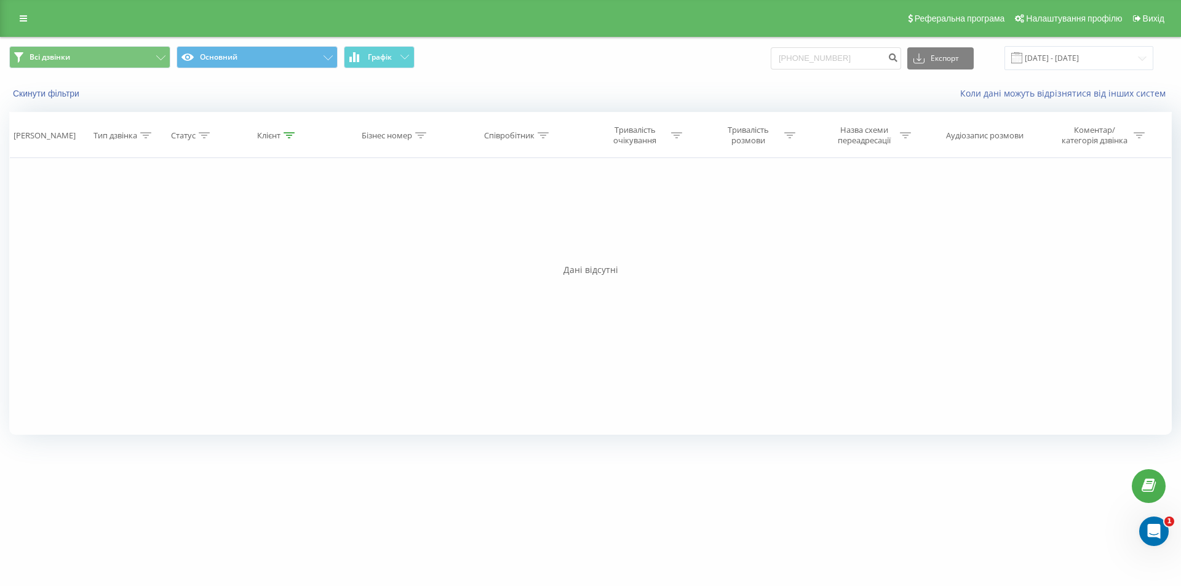 The height and width of the screenshot is (586, 1181). Describe the element at coordinates (50, 57) in the screenshot. I see `span: Всі дзвінки` at that location.